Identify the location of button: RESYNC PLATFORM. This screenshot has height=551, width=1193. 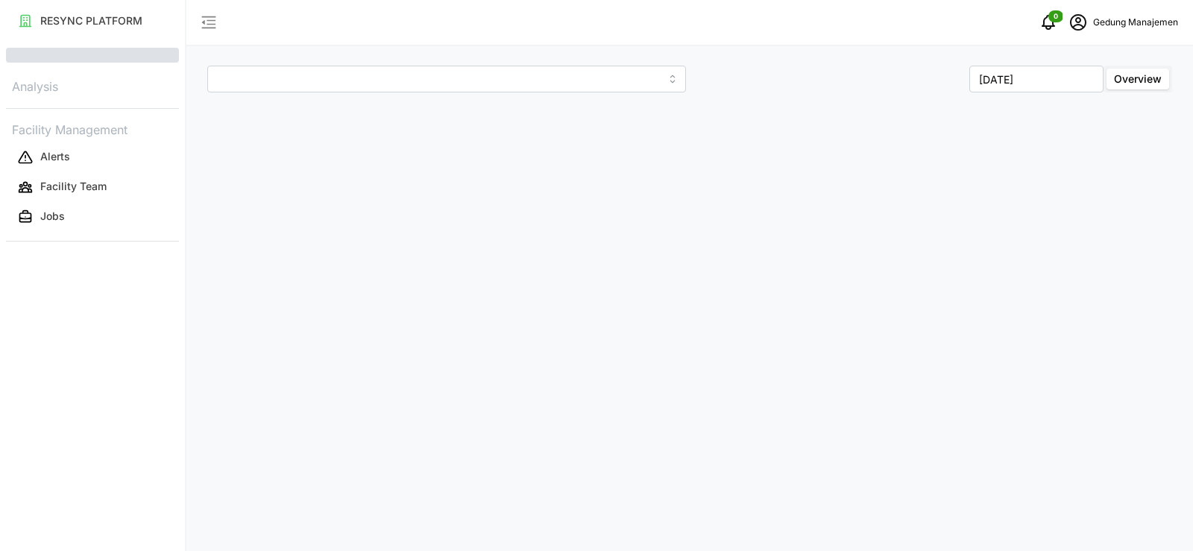
(92, 21).